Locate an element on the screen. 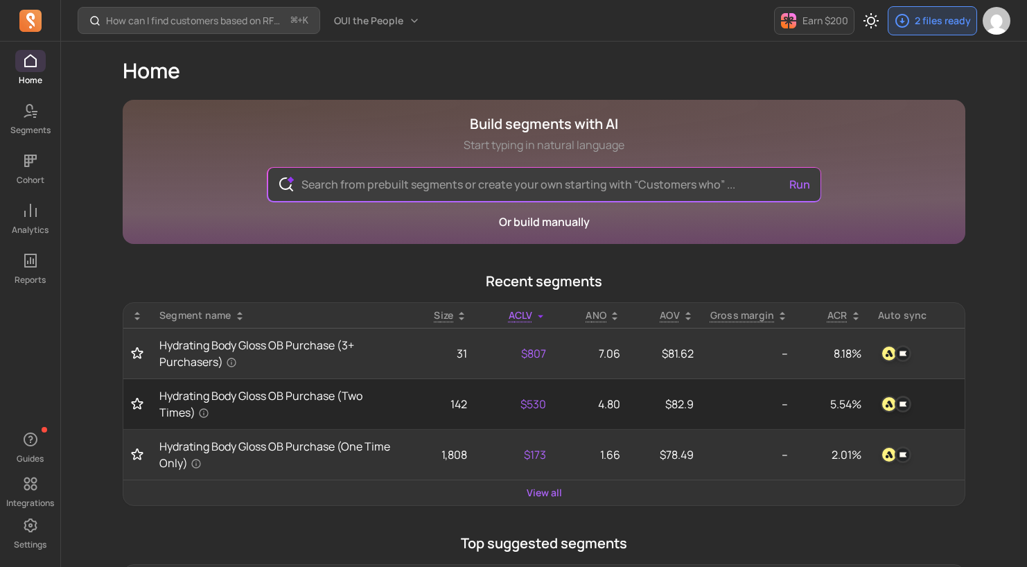  p: ACR is located at coordinates (837, 315).